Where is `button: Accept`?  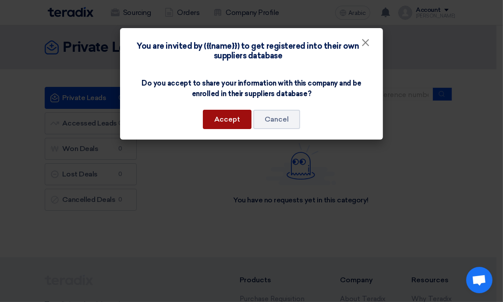 button: Accept is located at coordinates (227, 119).